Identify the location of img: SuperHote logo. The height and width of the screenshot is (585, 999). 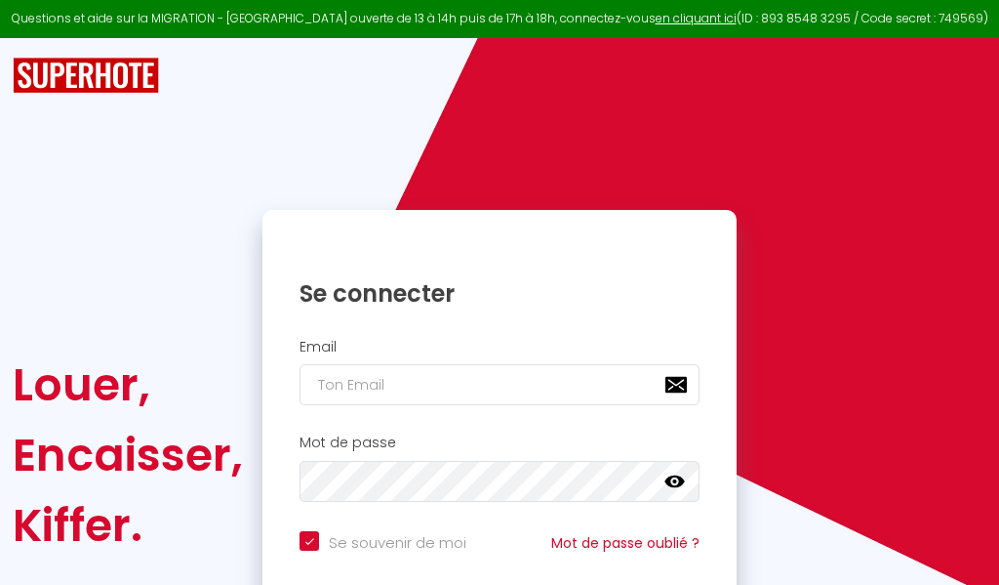
(86, 75).